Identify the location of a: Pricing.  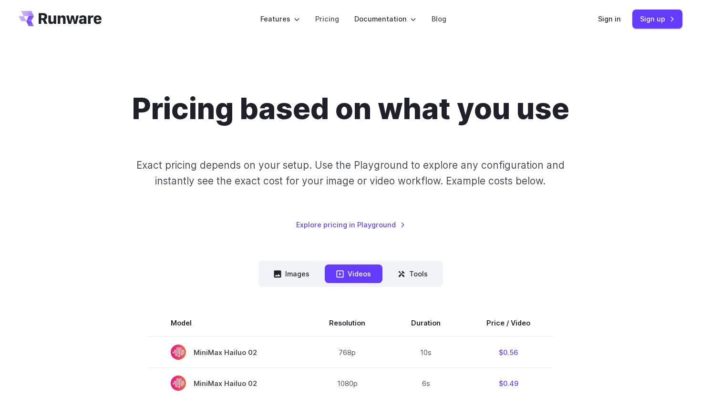
(327, 19).